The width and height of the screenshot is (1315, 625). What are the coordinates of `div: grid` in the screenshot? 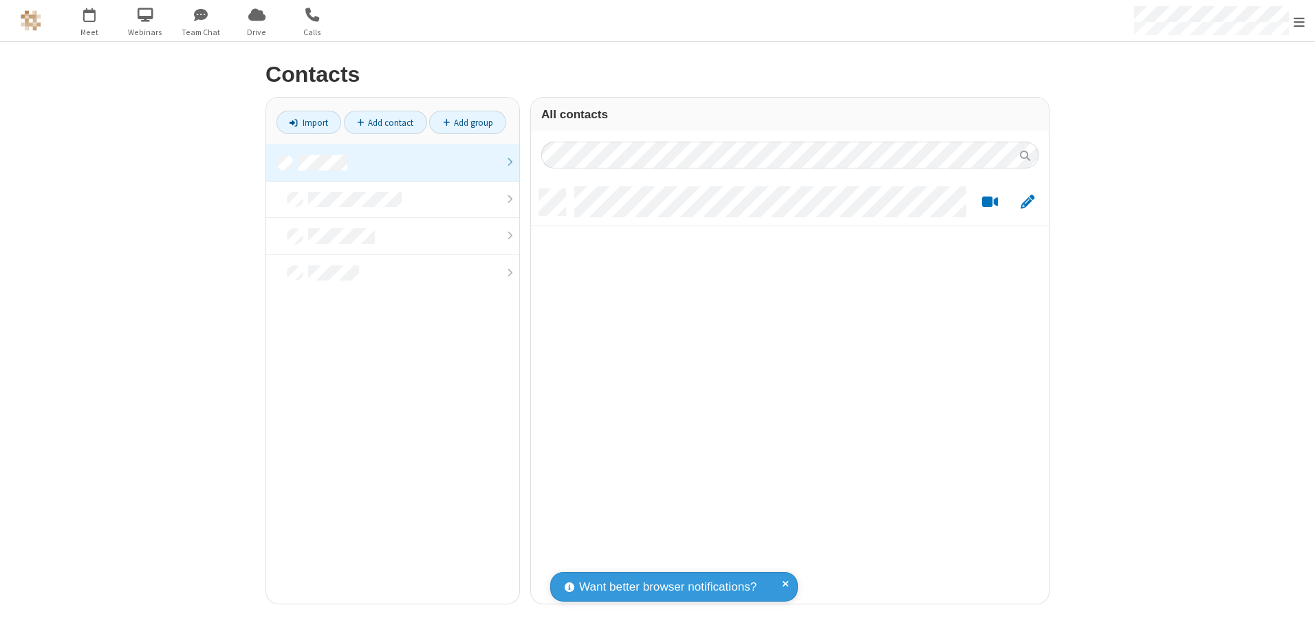 It's located at (790, 391).